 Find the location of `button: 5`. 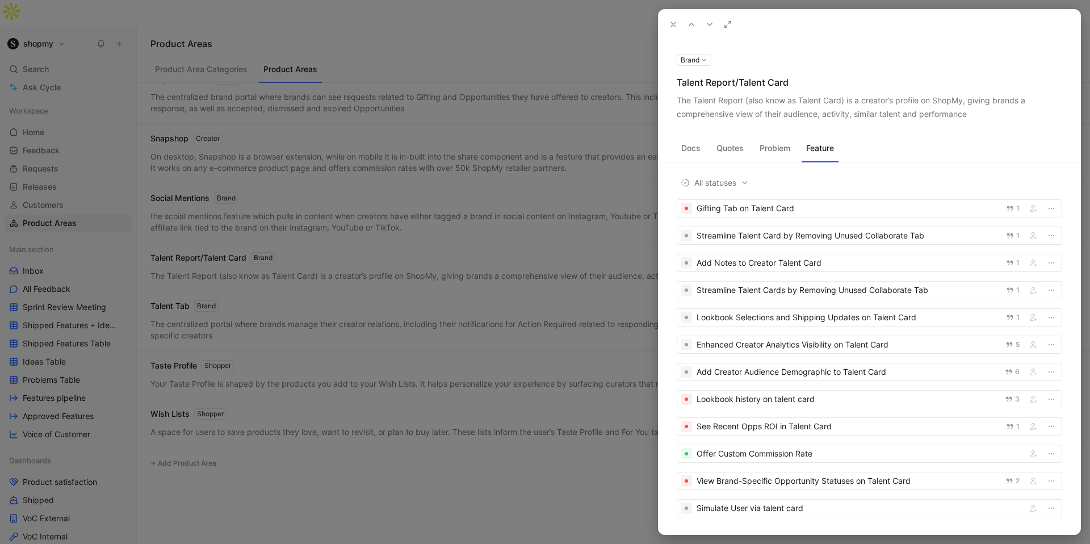

button: 5 is located at coordinates (1012, 344).